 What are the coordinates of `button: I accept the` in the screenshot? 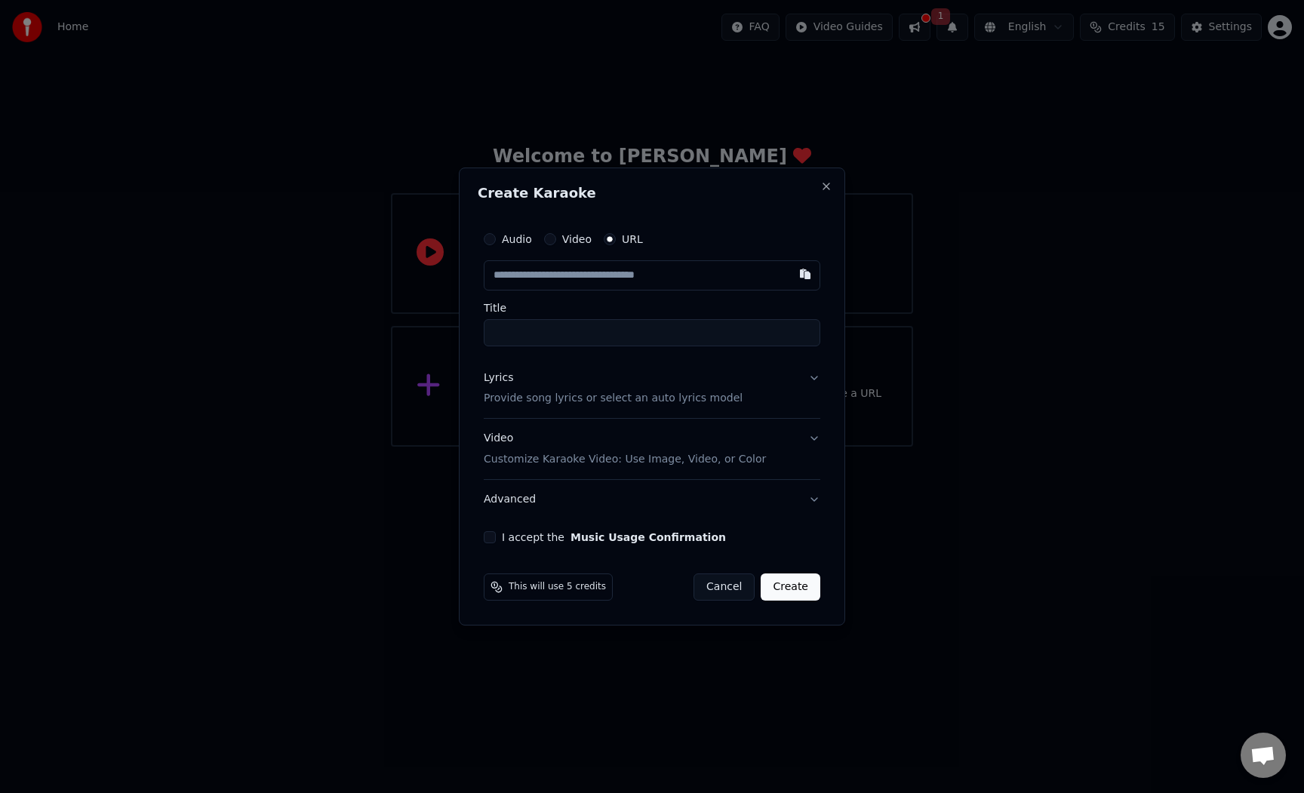 It's located at (648, 537).